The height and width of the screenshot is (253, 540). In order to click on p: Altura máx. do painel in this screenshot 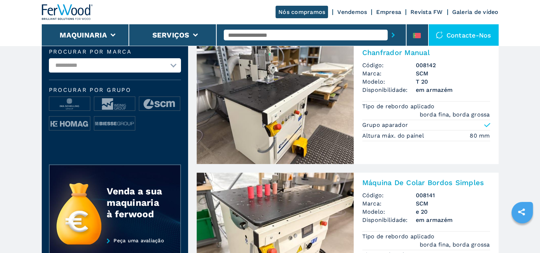, I will do `click(394, 136)`.